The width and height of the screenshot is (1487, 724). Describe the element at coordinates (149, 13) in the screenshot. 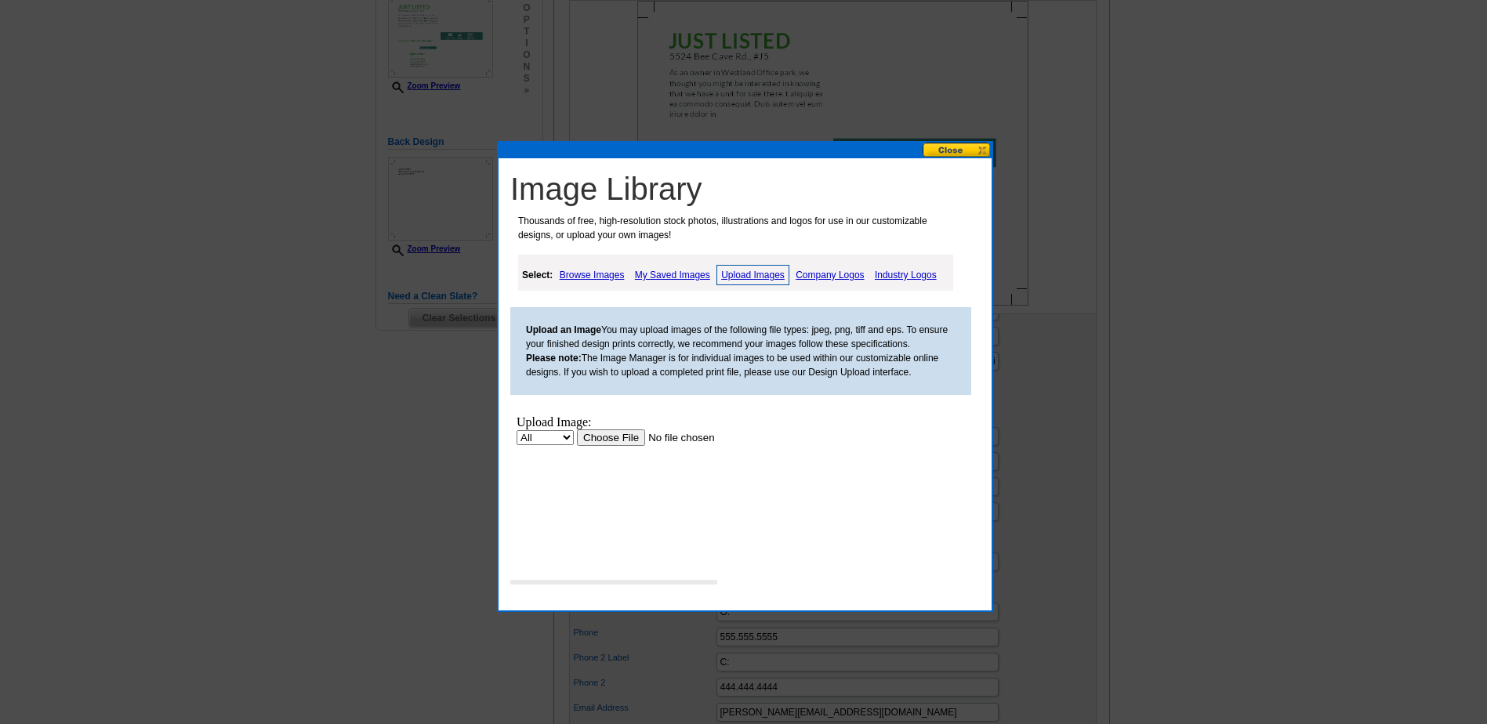

I see `div: Upload Image:` at that location.